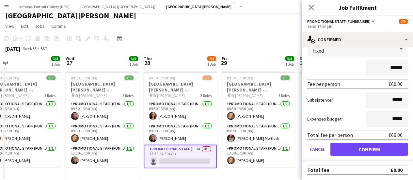 Image resolution: width=413 pixels, height=180 pixels. I want to click on span: Week 35, so click(30, 48).